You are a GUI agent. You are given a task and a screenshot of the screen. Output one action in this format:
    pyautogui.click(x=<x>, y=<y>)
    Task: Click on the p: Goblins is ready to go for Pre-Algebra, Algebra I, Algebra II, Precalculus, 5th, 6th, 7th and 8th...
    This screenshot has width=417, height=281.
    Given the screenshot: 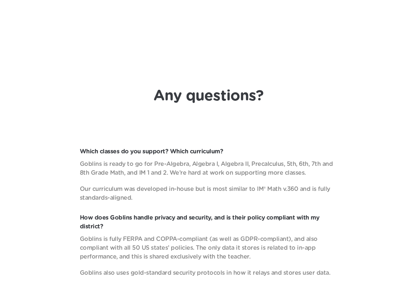 What is the action you would take?
    pyautogui.click(x=209, y=169)
    